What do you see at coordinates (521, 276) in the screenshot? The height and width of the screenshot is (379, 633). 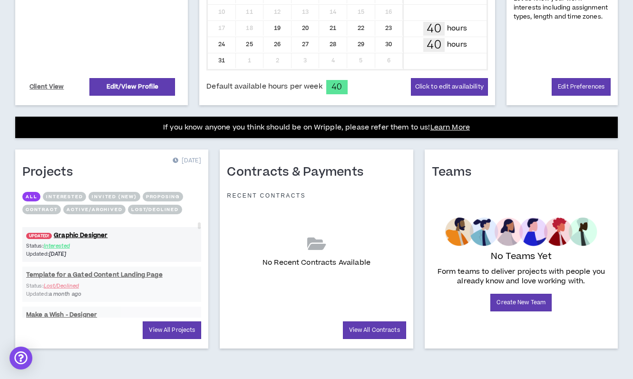 I see `p: Form teams to deliver projects with people you already know and love working with.` at bounding box center [521, 276].